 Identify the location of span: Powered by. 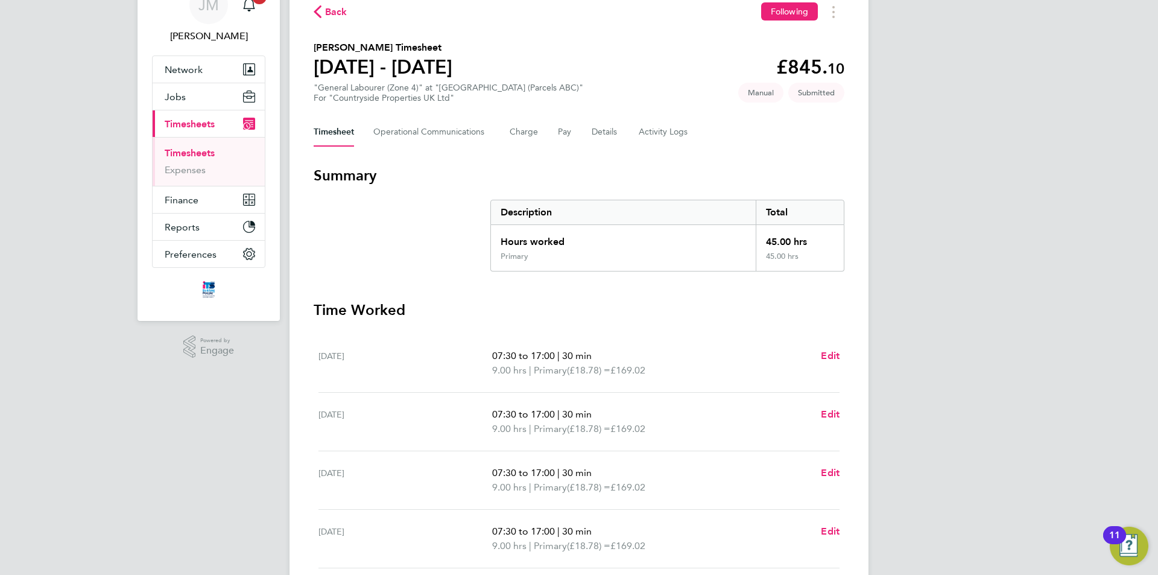
(217, 340).